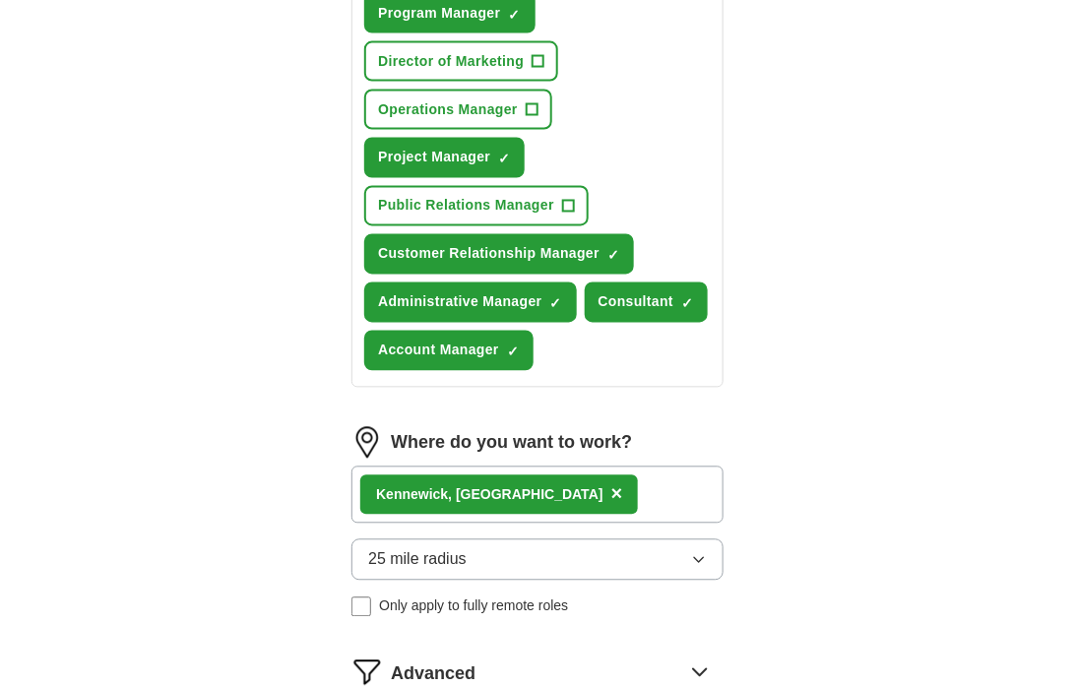 This screenshot has height=687, width=1075. Describe the element at coordinates (361, 607) in the screenshot. I see `input: Only apply to fully remote roles` at that location.